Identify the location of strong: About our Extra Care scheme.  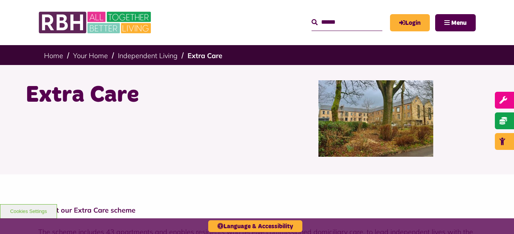
(87, 210).